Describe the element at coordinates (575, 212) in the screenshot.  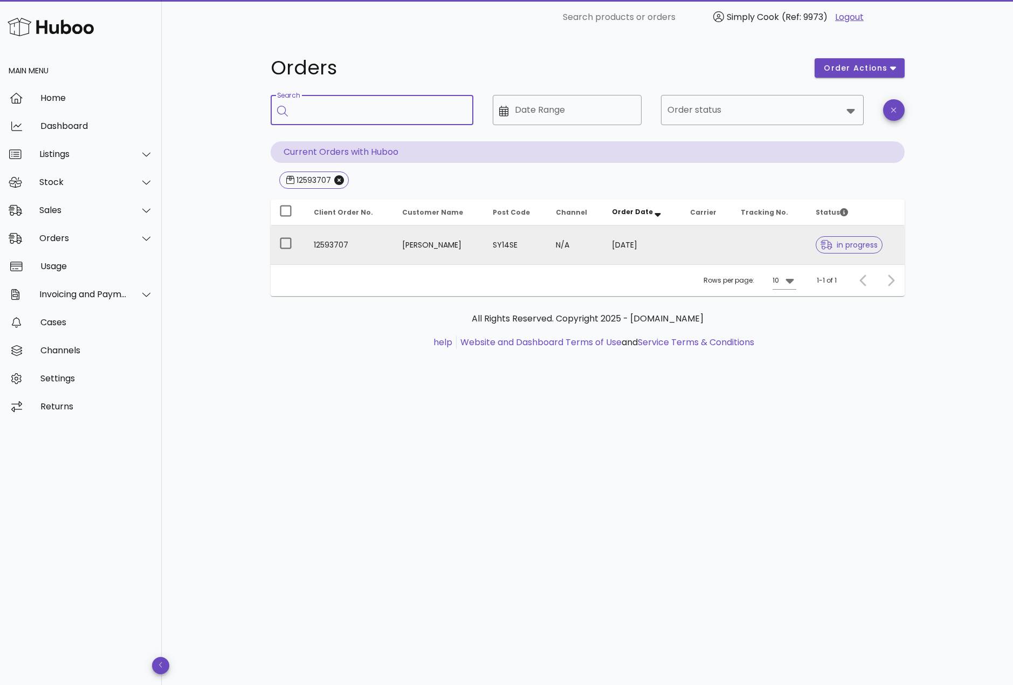
I see `th: Channel` at that location.